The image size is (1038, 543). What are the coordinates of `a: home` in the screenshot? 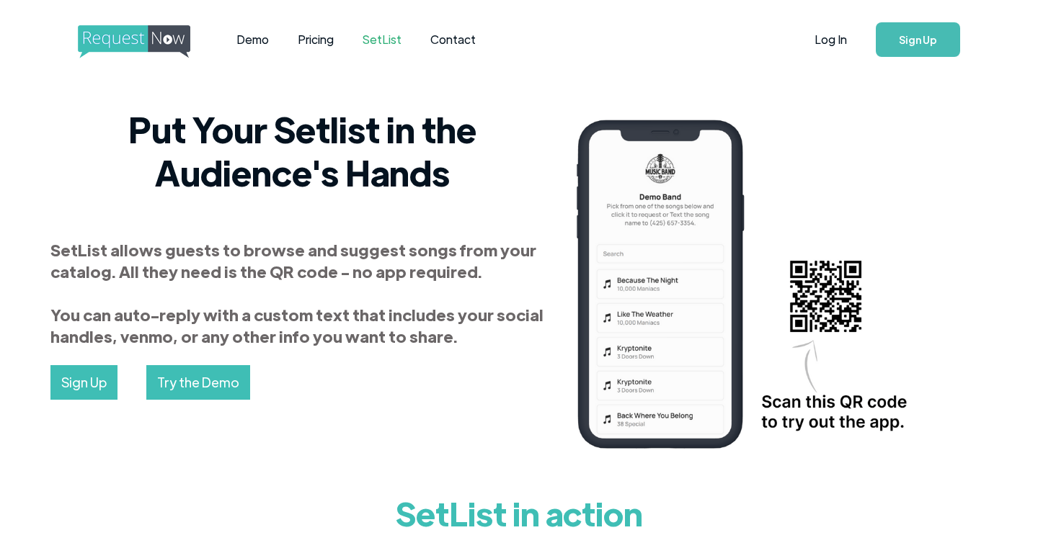 It's located at (132, 40).